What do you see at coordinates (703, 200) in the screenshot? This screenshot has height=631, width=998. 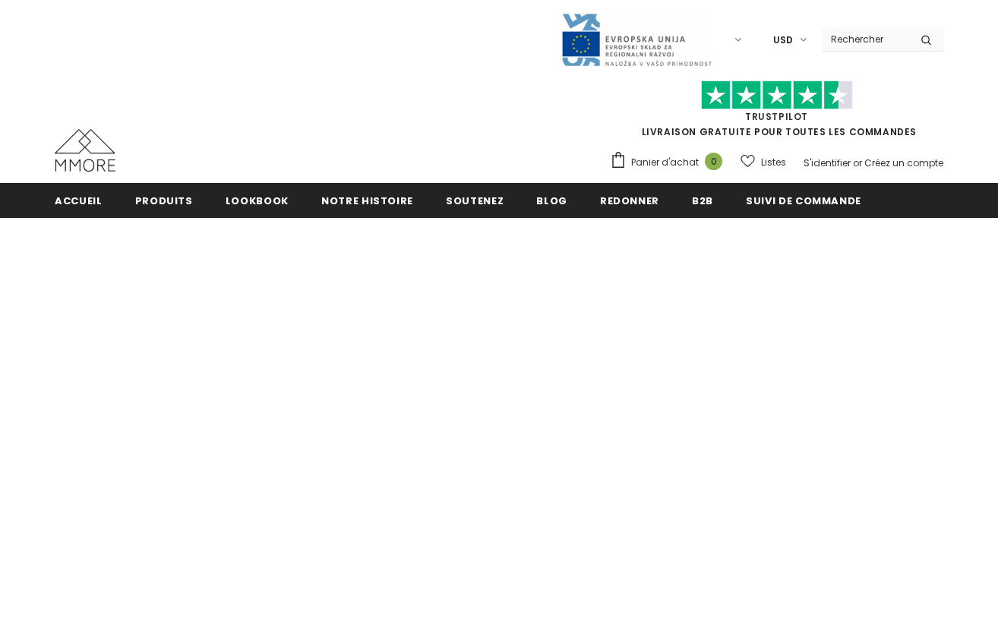 I see `a: B2B` at bounding box center [703, 200].